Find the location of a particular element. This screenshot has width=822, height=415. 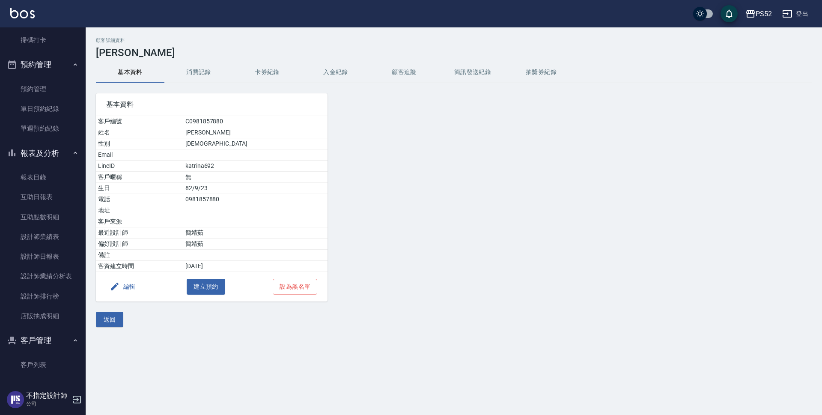

div: PS52 is located at coordinates (764, 14).